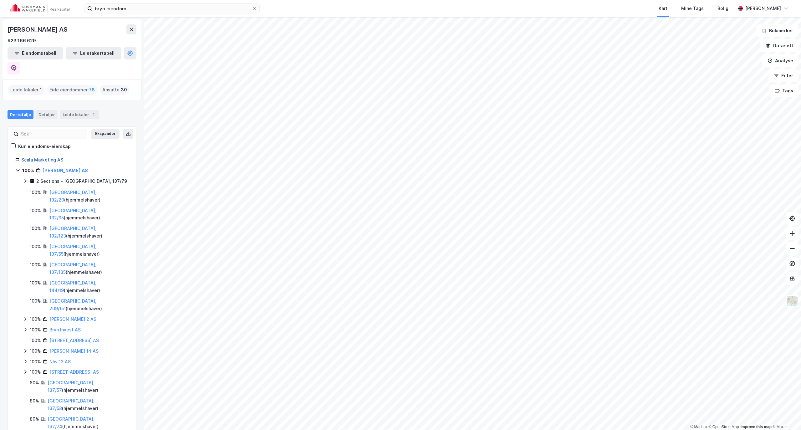  What do you see at coordinates (60, 362) in the screenshot?
I see `a: Nhv 13 AS` at bounding box center [60, 362].